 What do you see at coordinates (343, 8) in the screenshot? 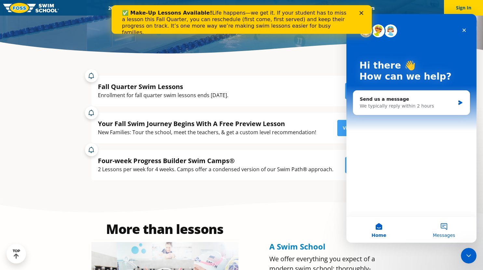
I see `a: Blog` at bounding box center [343, 8].